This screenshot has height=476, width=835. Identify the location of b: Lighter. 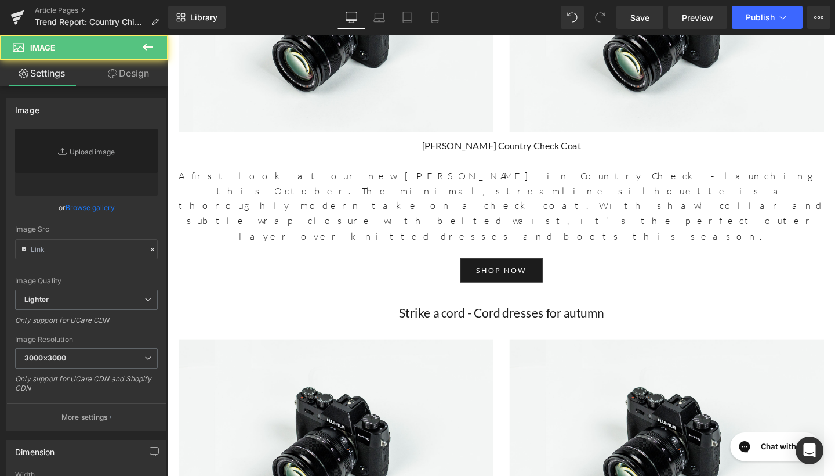
(37, 299).